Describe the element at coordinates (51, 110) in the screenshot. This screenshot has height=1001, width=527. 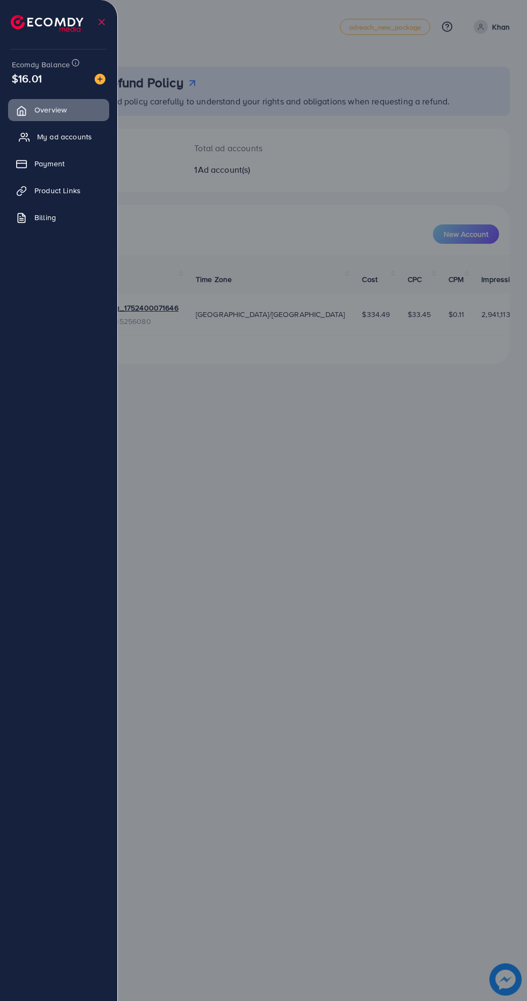
I see `span: Overview` at that location.